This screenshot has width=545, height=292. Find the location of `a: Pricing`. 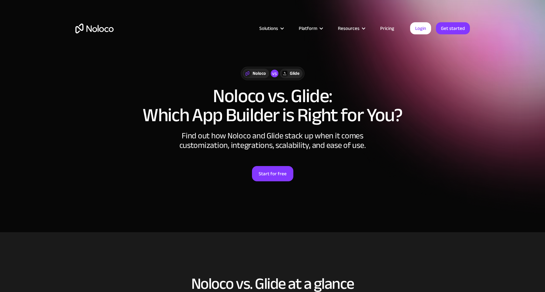

a: Pricing is located at coordinates (387, 28).